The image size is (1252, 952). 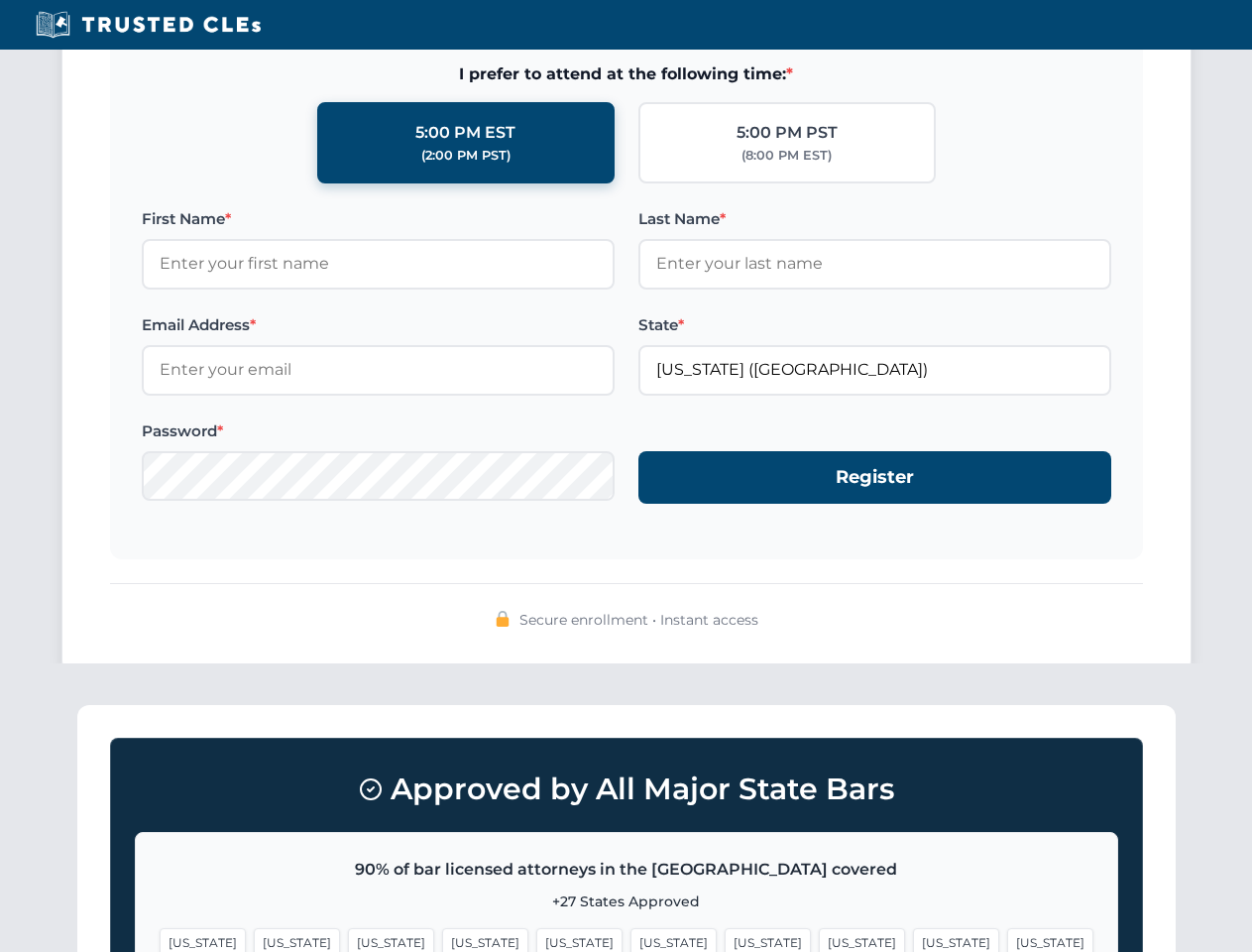 I want to click on img: Trusted CLEs, so click(x=148, y=25).